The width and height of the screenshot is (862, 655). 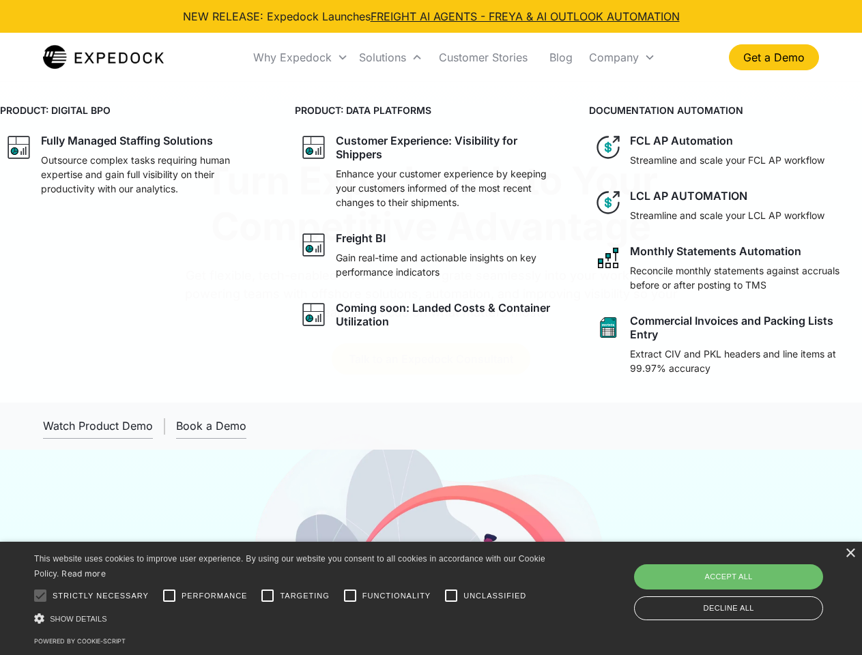 I want to click on a: home, so click(x=103, y=57).